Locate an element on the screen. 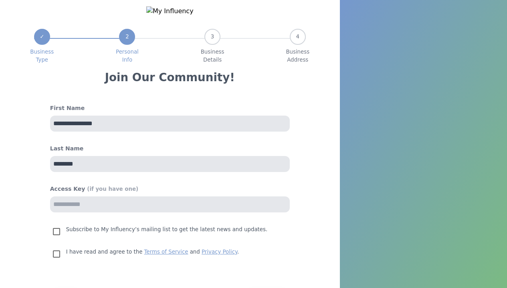 This screenshot has height=288, width=507. h4: Last Name is located at coordinates (170, 149).